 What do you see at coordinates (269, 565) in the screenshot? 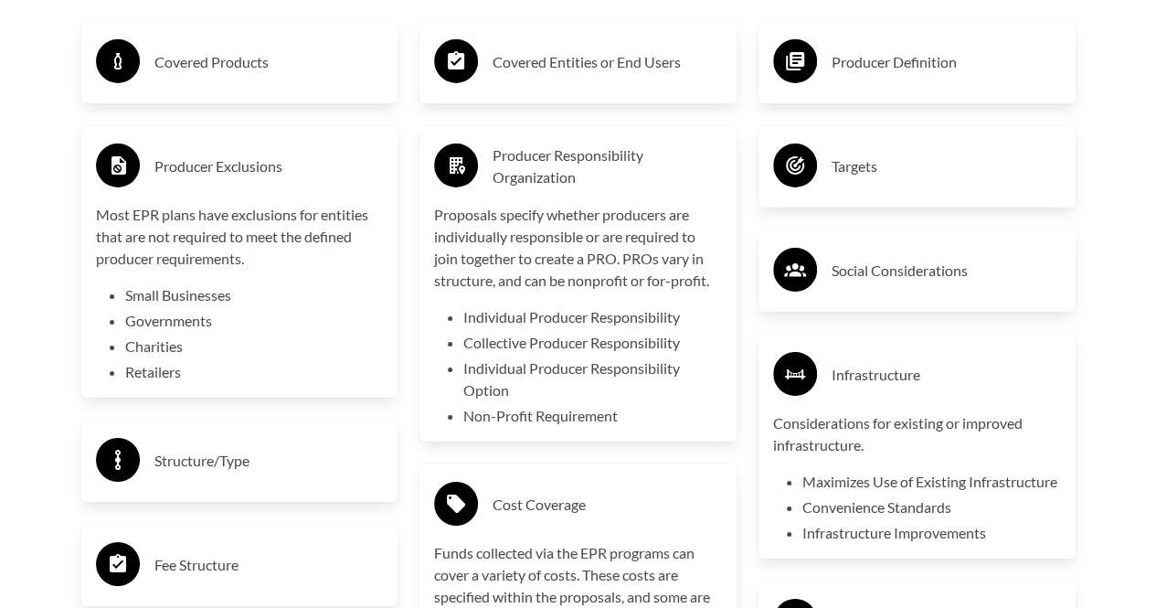
I see `h3: Fee Structure` at bounding box center [269, 565].